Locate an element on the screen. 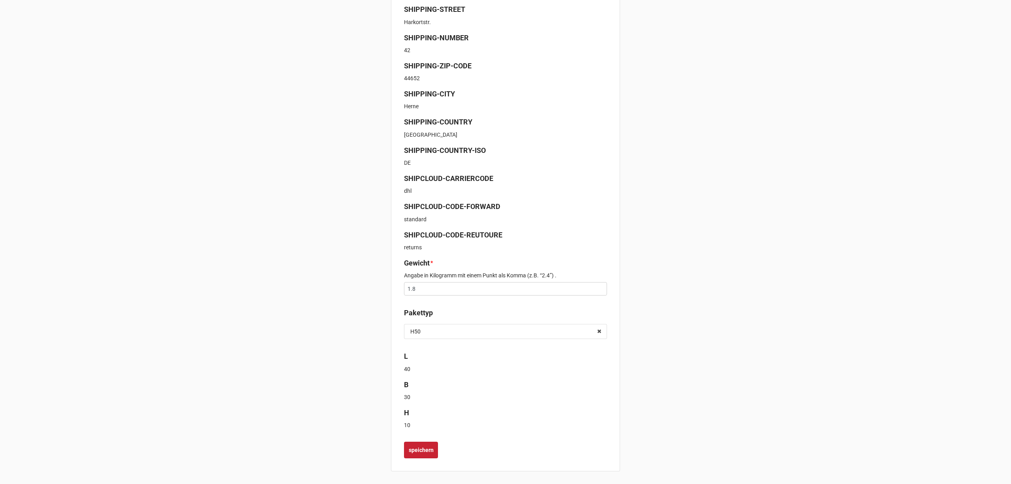 The width and height of the screenshot is (1011, 484). b: SHIPCLOUD-CODE-REUTOURE is located at coordinates (453, 235).